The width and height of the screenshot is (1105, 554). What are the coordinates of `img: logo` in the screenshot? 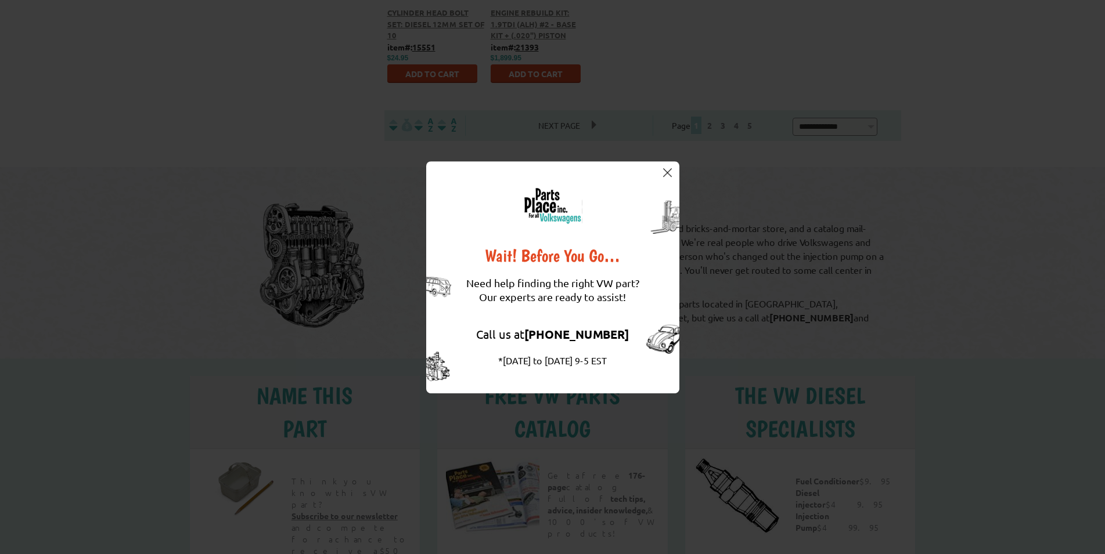 It's located at (553, 206).